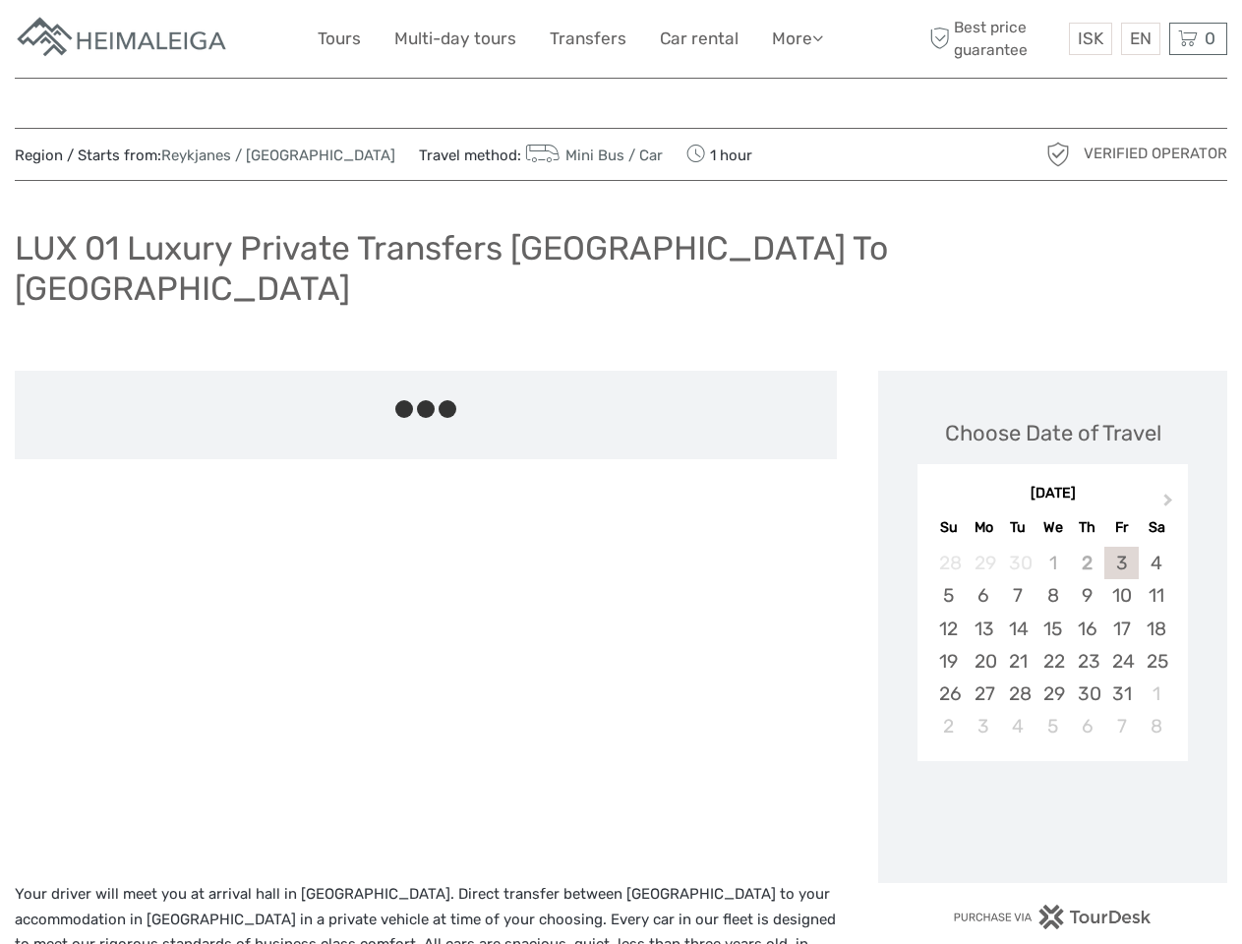  What do you see at coordinates (1017, 595) in the screenshot?
I see `div: Choose Tuesday, October 7th, 2025` at bounding box center [1017, 595].